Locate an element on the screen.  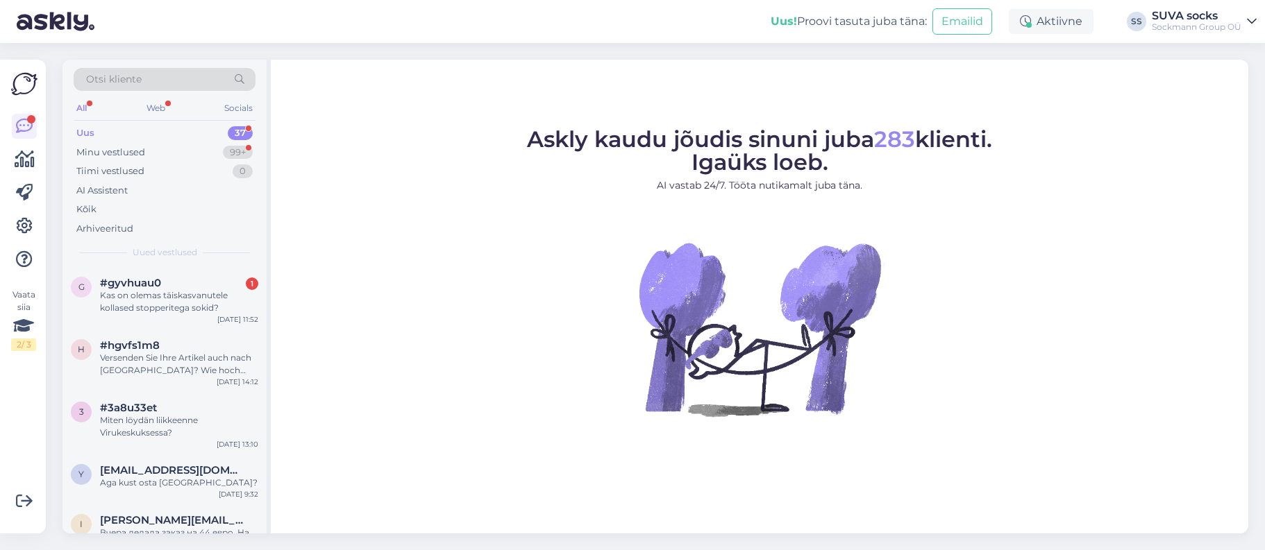
div: Kas on olemas täiskasvanutele kollased stopperitega sokid? is located at coordinates (179, 302).